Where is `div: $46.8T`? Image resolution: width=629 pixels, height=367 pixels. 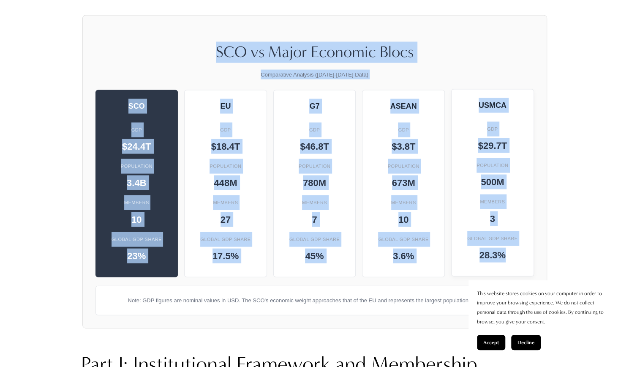
div: $46.8T is located at coordinates (315, 146).